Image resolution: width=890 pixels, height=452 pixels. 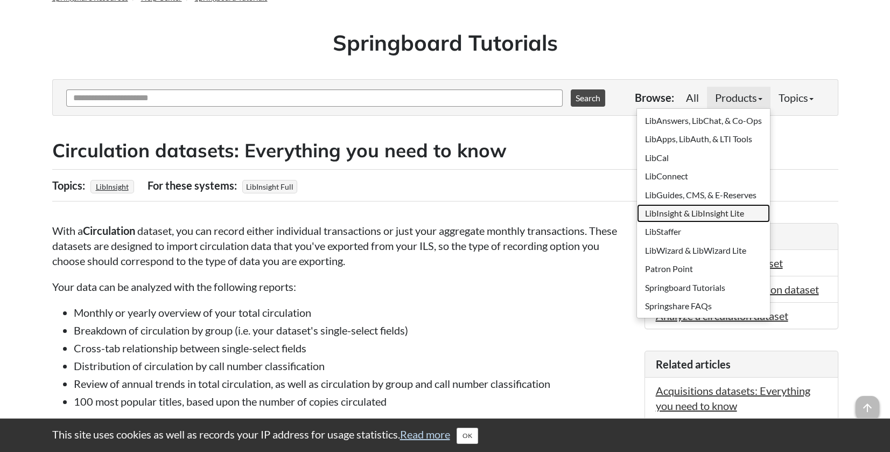 What do you see at coordinates (109, 231) in the screenshot?
I see `strong: ​Circulation` at bounding box center [109, 231].